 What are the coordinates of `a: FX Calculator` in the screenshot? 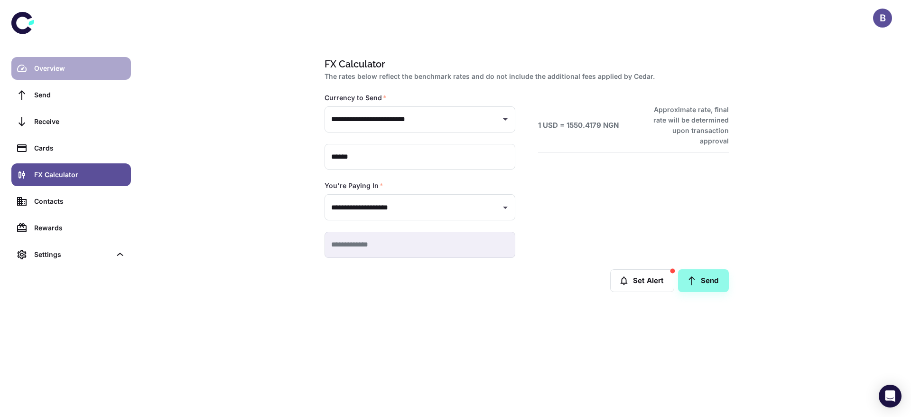 It's located at (71, 175).